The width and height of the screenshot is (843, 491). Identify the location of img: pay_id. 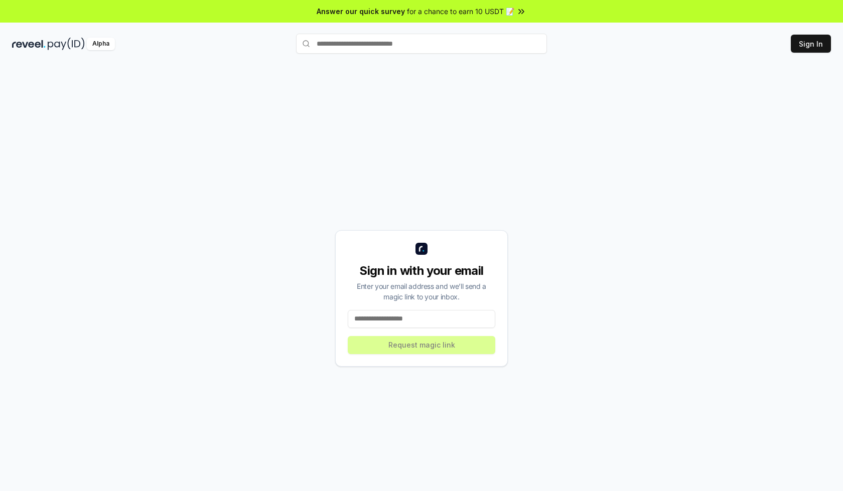
(66, 44).